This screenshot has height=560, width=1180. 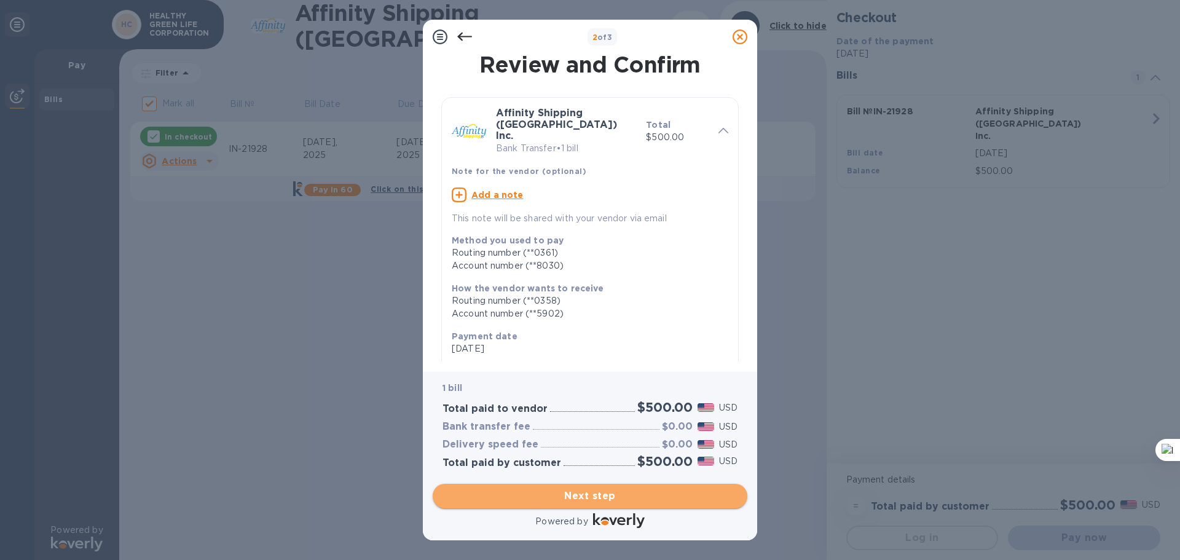 What do you see at coordinates (585, 300) in the screenshot?
I see `div: Routing number (**0358)` at bounding box center [585, 300].